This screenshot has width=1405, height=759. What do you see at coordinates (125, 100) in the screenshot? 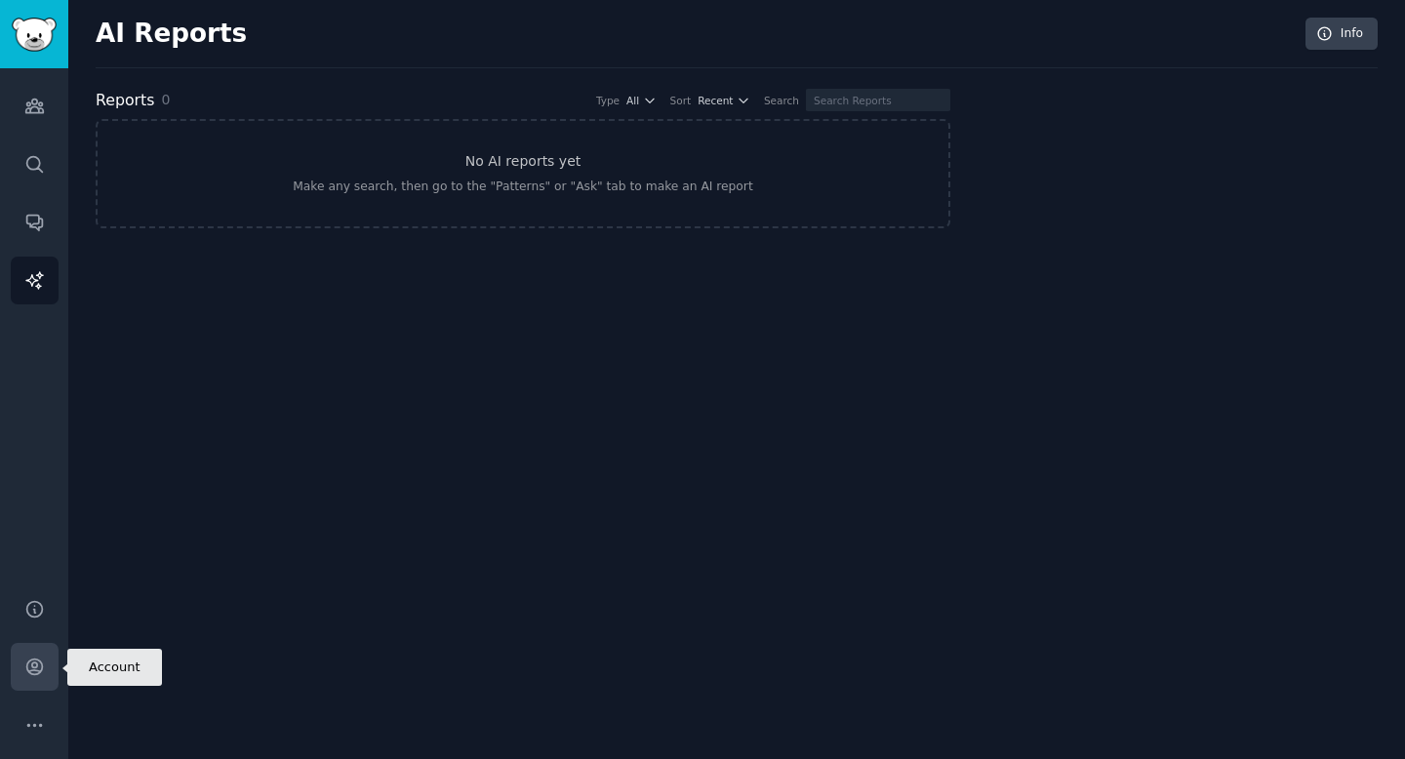
I see `h2: Reports` at bounding box center [125, 100].